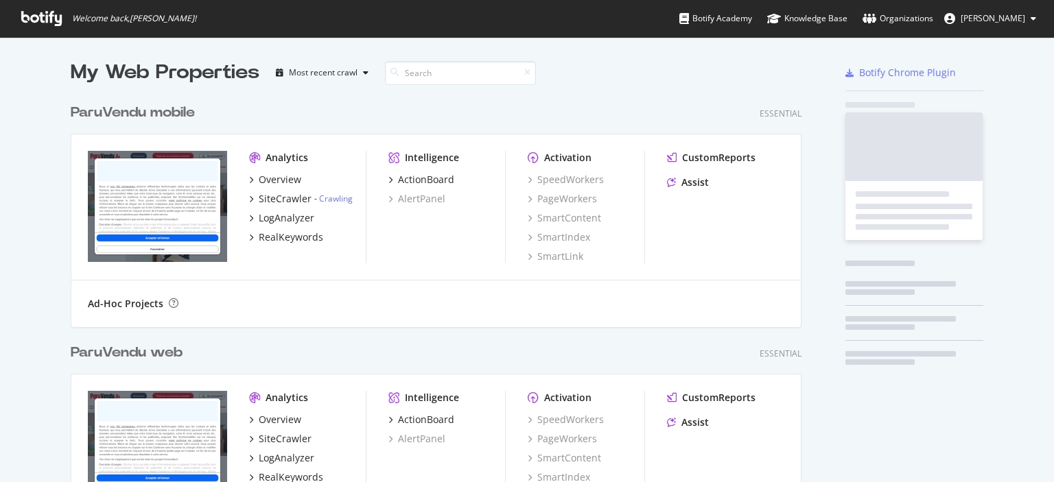  I want to click on div: My Web Properties, so click(165, 73).